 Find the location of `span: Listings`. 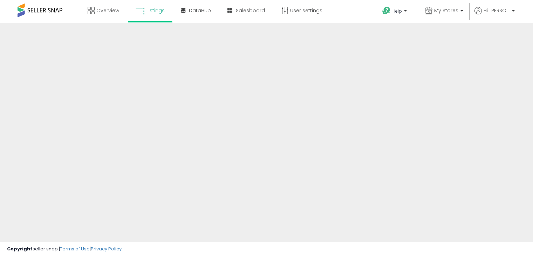

span: Listings is located at coordinates (156, 11).